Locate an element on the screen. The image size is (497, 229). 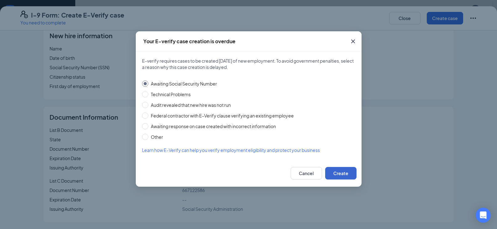
a: Learn how E-Verify can help you verify employment eligibility and protect your business is located at coordinates (249, 150).